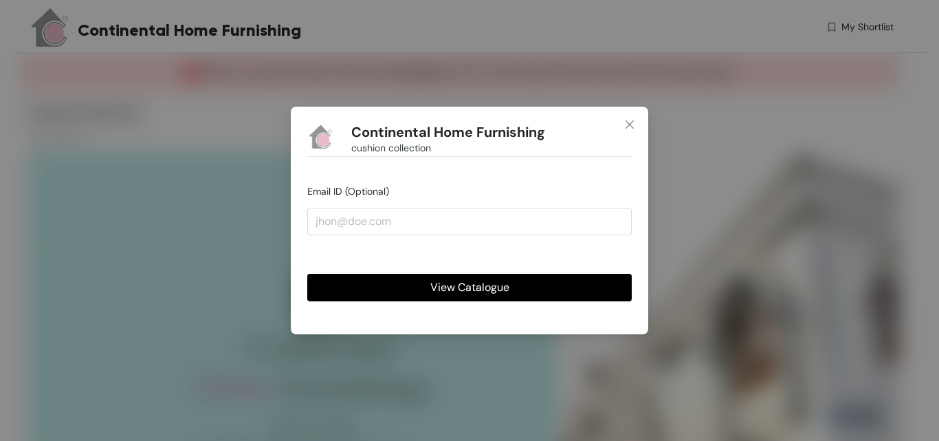 Image resolution: width=939 pixels, height=441 pixels. What do you see at coordinates (469, 287) in the screenshot?
I see `button: View Catalogue` at bounding box center [469, 287].